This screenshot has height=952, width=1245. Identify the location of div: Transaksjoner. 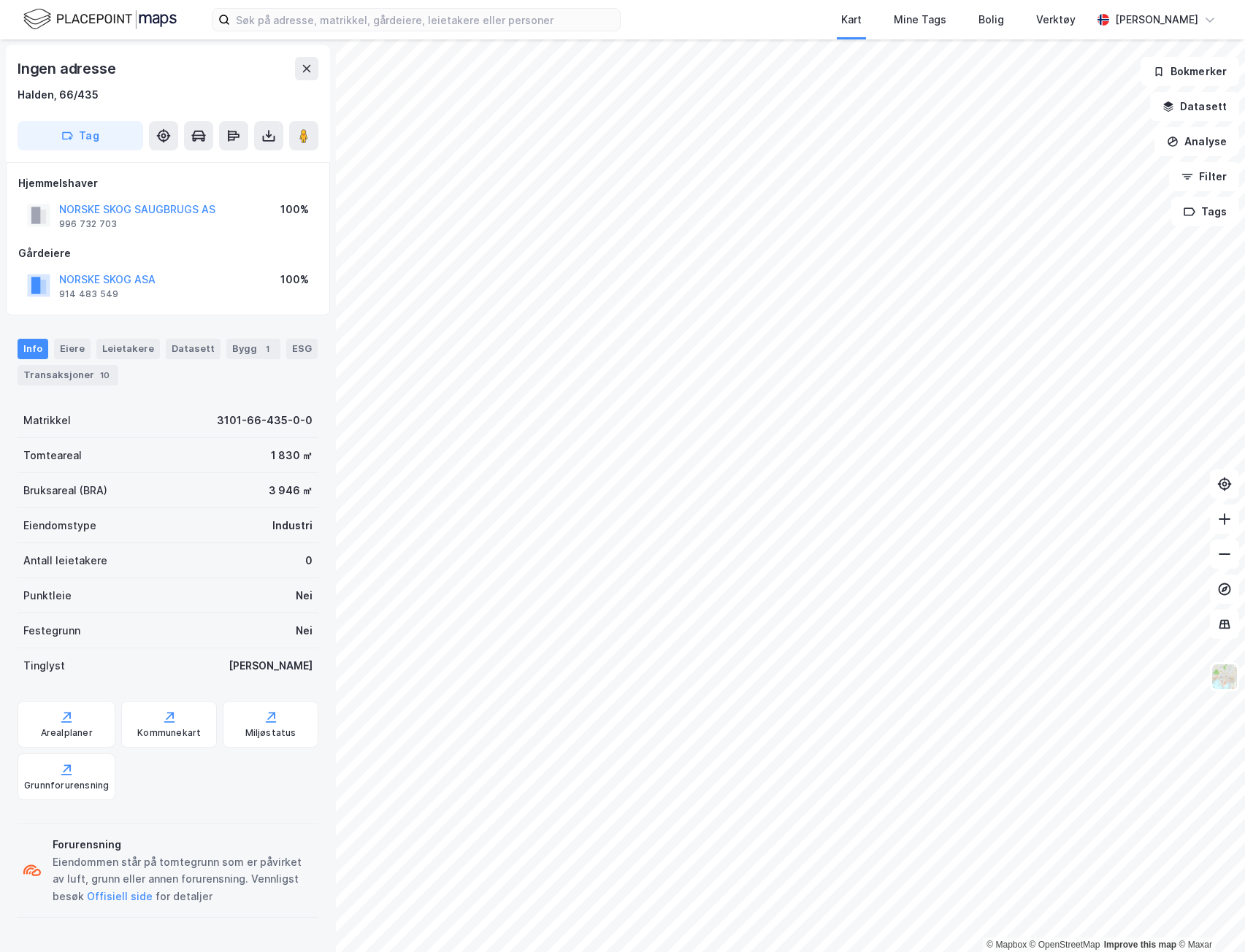
(68, 376).